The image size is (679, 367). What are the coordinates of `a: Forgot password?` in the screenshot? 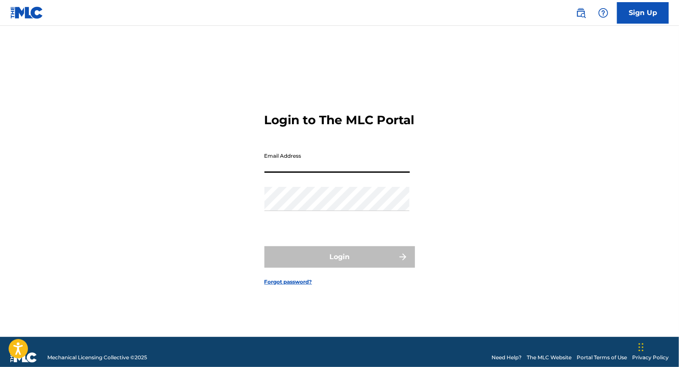 It's located at (288, 282).